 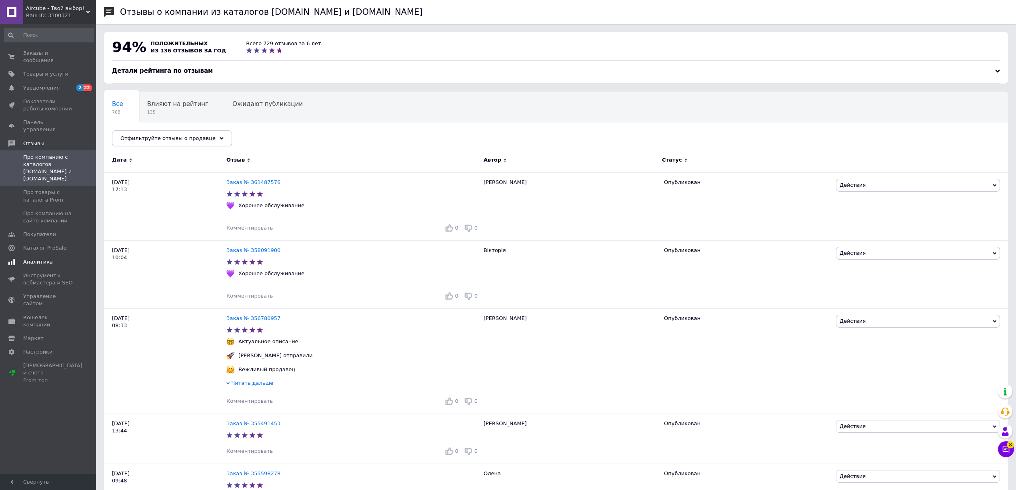 I want to click on div: Prom топ, so click(x=53, y=380).